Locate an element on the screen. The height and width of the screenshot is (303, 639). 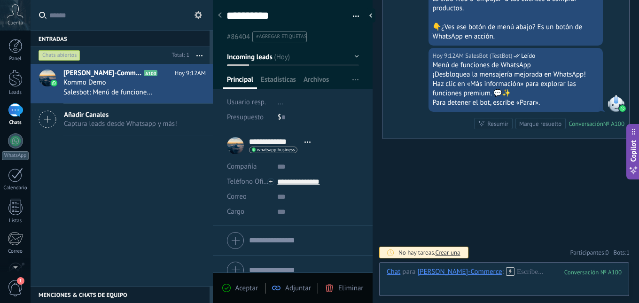
span: whatsapp business is located at coordinates (276, 150).